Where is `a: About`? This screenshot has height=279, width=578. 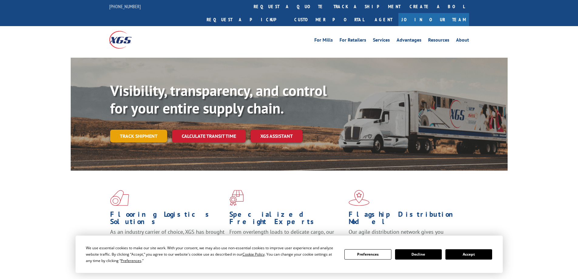 a: About is located at coordinates (462, 41).